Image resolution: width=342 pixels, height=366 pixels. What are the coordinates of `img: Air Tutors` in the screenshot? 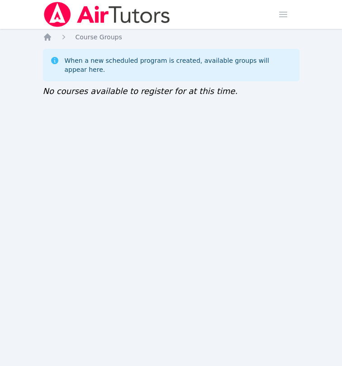 It's located at (107, 14).